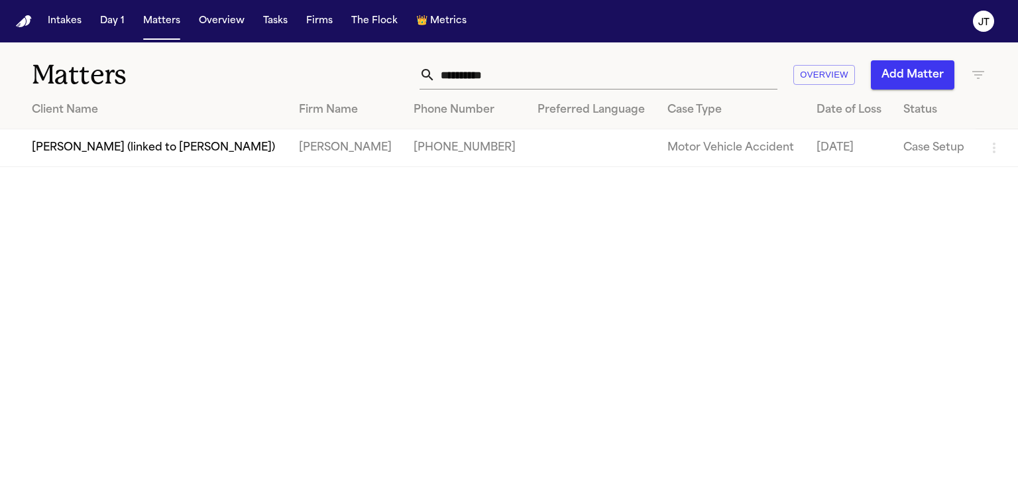 Image resolution: width=1018 pixels, height=484 pixels. Describe the element at coordinates (465, 110) in the screenshot. I see `div: Phone Number` at that location.